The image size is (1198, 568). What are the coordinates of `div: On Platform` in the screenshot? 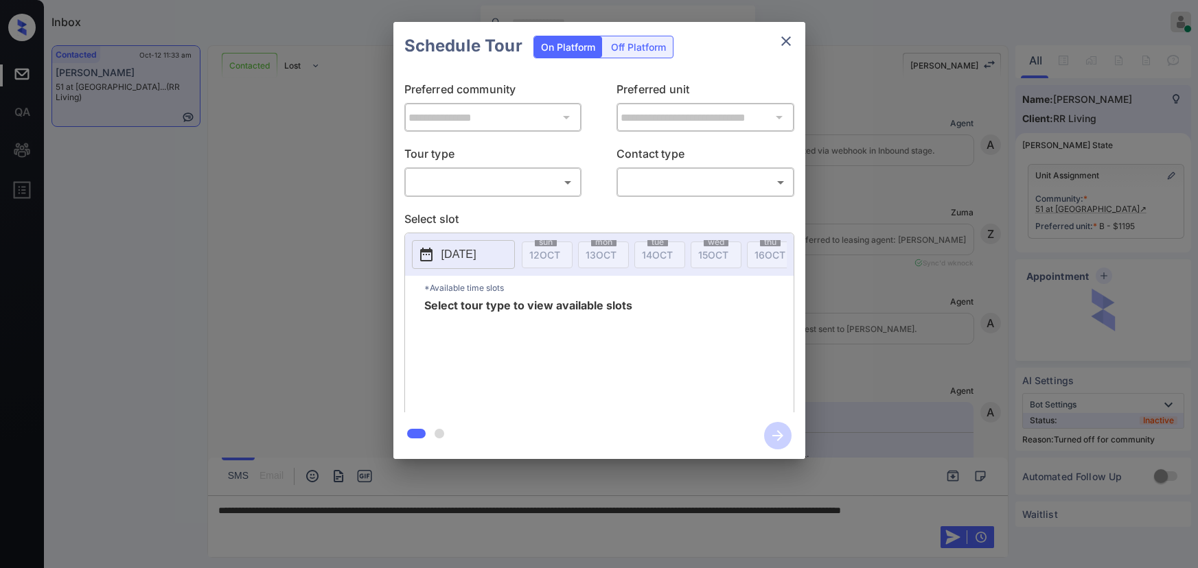 It's located at (568, 47).